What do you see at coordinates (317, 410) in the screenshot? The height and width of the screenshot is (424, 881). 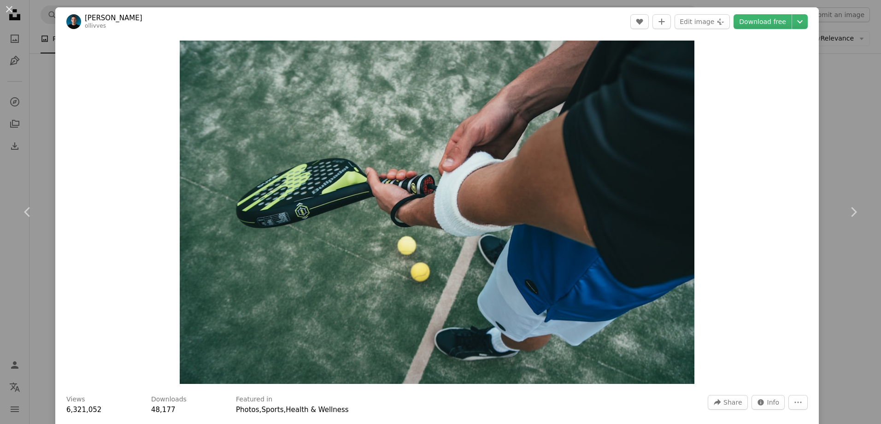 I see `a: Health & Wellness` at bounding box center [317, 410].